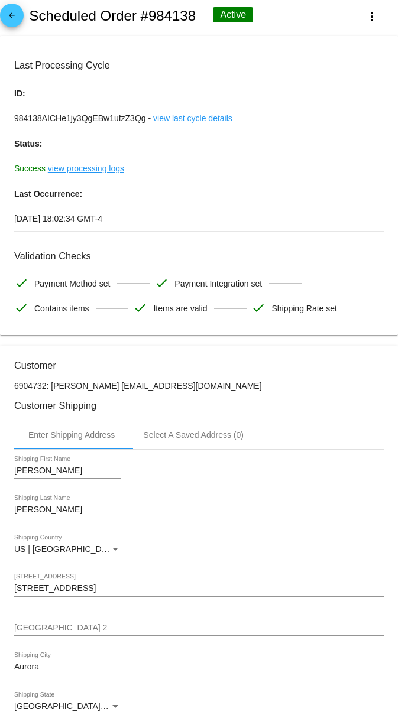 Image resolution: width=398 pixels, height=712 pixels. Describe the element at coordinates (199, 65) in the screenshot. I see `h3: Last Processing Cycle` at that location.